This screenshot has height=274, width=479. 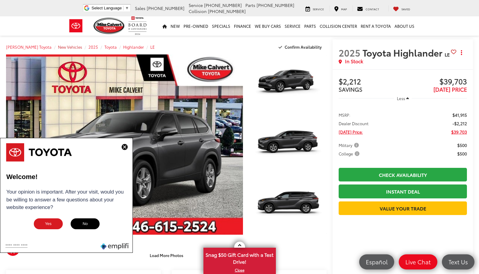 What do you see at coordinates (152, 47) in the screenshot?
I see `a: LE` at bounding box center [152, 47].